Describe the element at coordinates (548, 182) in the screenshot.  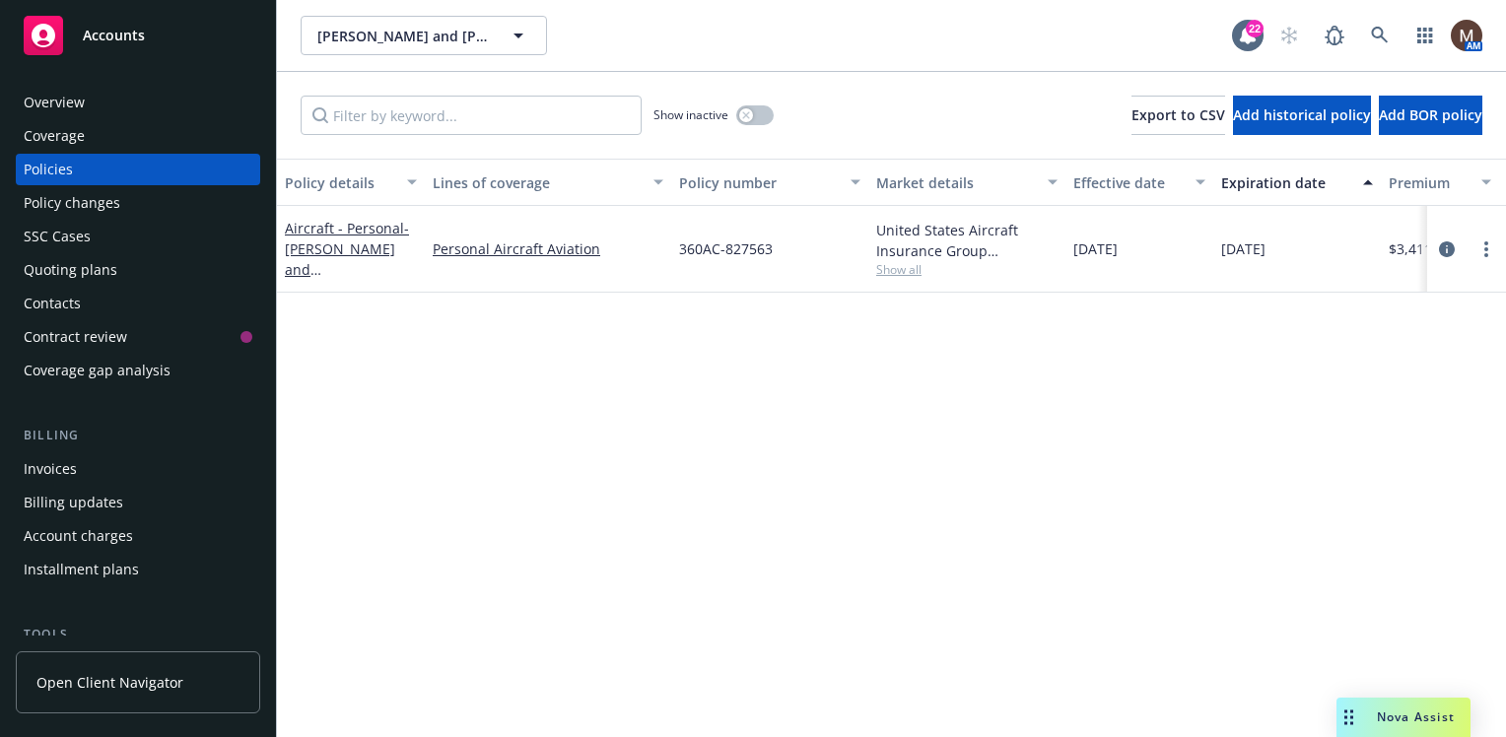
I see `button: Lines of coverage` at that location.